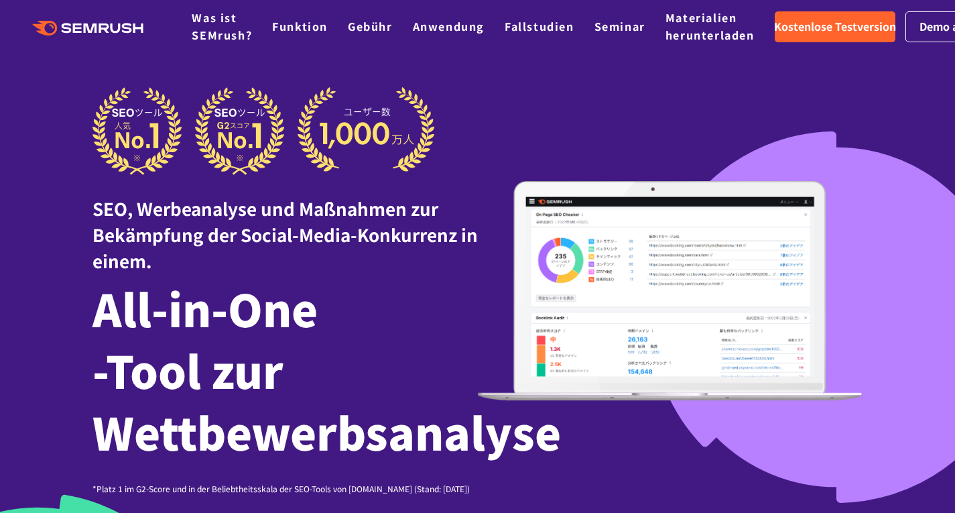 The width and height of the screenshot is (955, 513). I want to click on a: Fallstudien, so click(540, 26).